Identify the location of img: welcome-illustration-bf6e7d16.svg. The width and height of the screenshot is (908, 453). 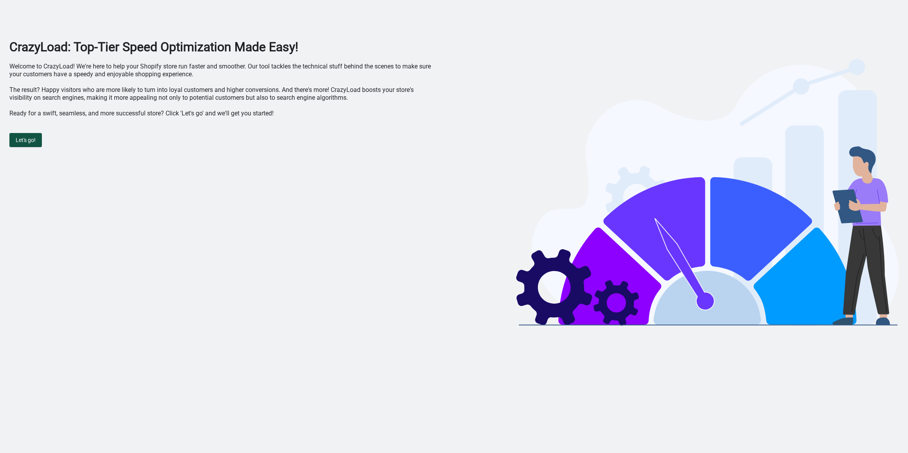
(707, 191).